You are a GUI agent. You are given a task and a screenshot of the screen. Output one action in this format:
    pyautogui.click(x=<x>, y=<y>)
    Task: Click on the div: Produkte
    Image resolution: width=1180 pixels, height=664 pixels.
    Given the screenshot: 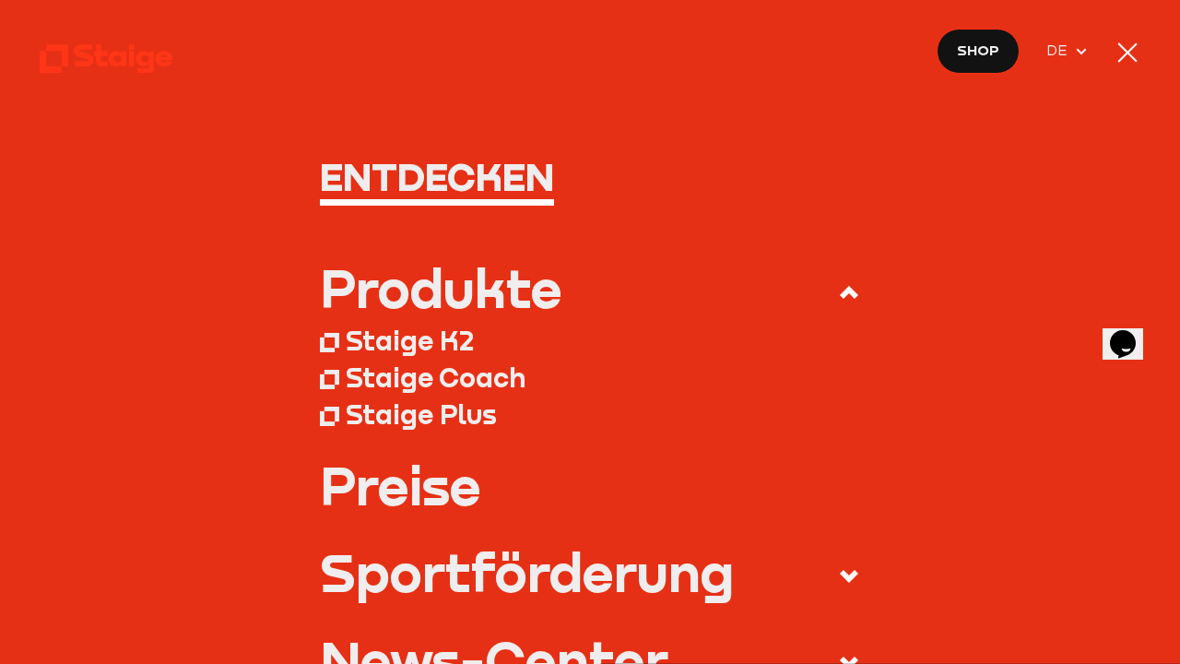 What is the action you would take?
    pyautogui.click(x=441, y=288)
    